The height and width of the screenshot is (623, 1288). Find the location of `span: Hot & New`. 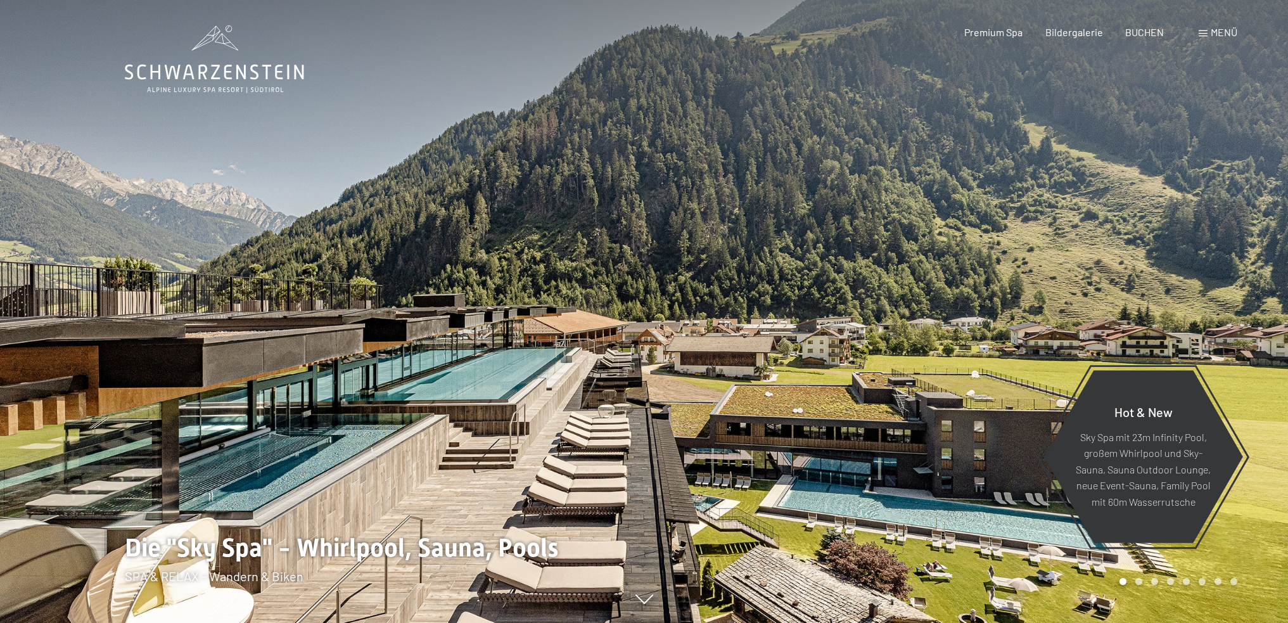

span: Hot & New is located at coordinates (1143, 411).